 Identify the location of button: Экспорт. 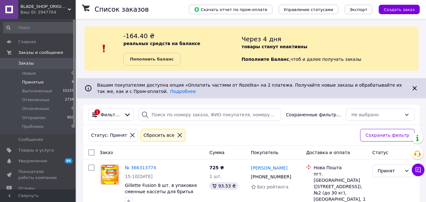
(358, 9).